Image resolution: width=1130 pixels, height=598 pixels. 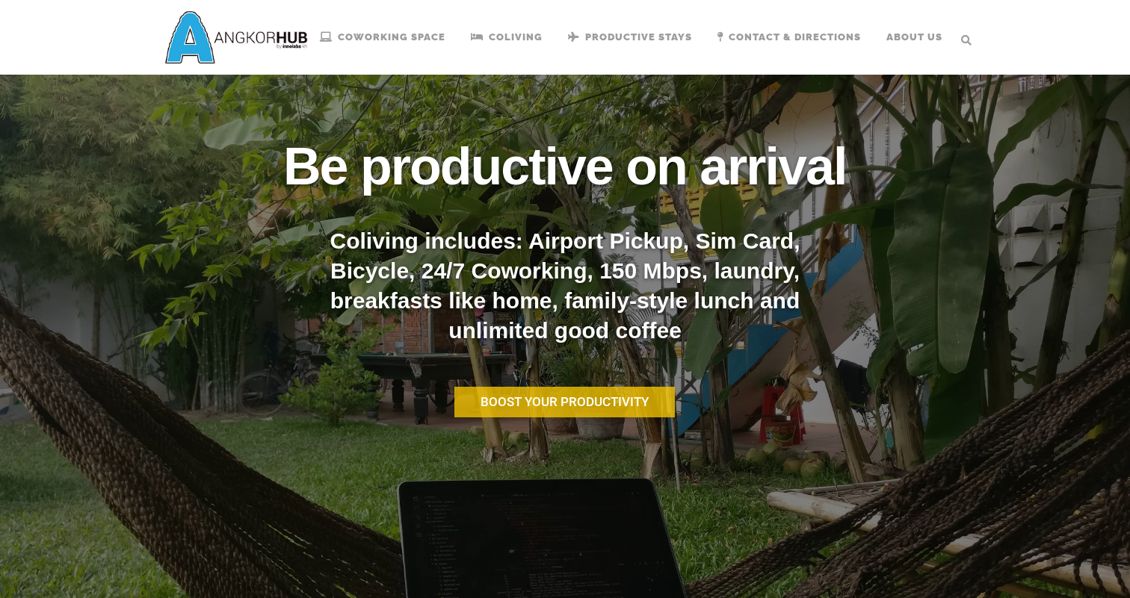 I want to click on rs-layer: Be productive on arrival, so click(x=564, y=167).